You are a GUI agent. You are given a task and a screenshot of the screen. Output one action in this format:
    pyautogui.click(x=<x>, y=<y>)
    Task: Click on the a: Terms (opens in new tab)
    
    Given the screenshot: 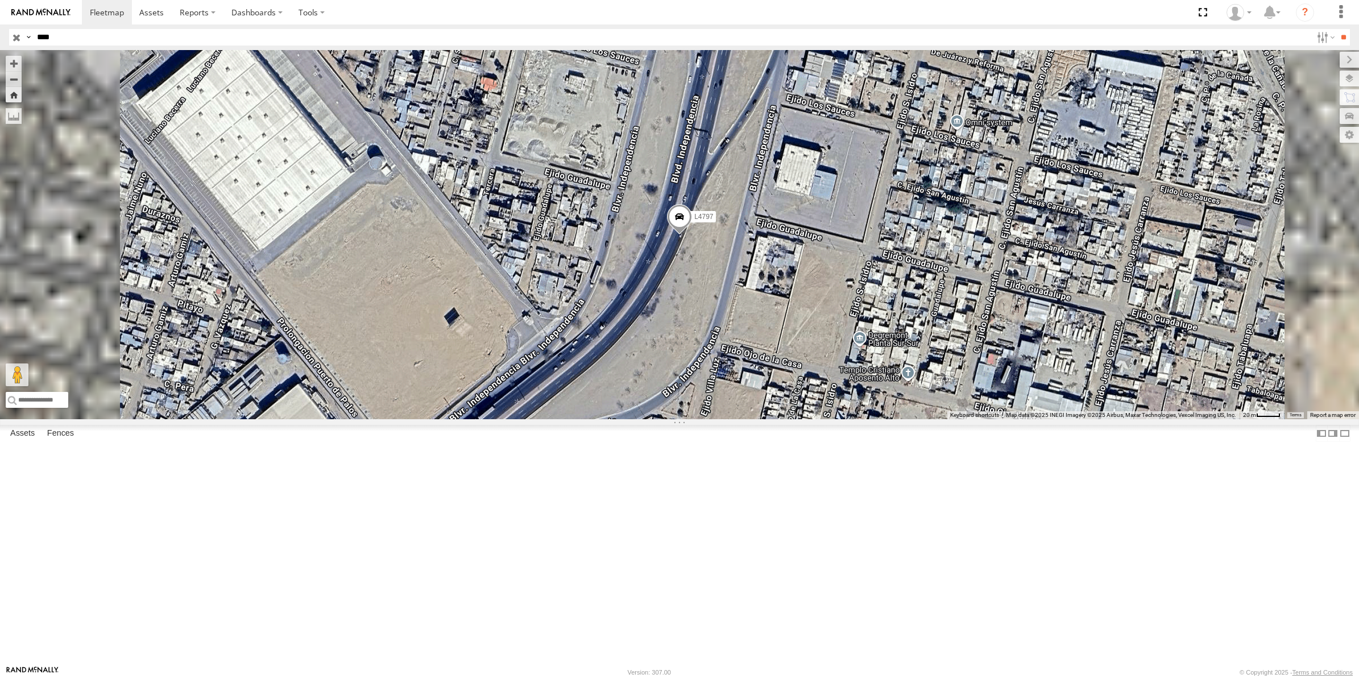 What is the action you would take?
    pyautogui.click(x=1295, y=415)
    